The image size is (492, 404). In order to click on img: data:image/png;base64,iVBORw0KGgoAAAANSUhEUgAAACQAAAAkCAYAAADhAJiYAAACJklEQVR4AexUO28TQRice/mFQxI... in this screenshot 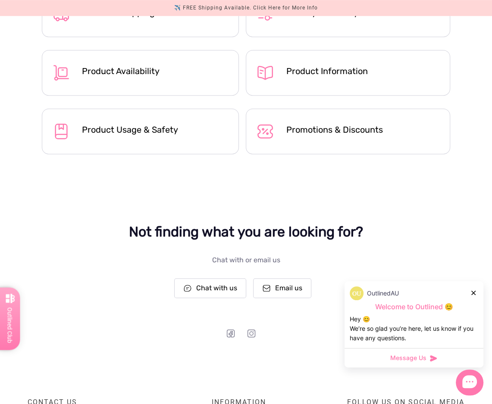, I will do `click(356, 293)`.